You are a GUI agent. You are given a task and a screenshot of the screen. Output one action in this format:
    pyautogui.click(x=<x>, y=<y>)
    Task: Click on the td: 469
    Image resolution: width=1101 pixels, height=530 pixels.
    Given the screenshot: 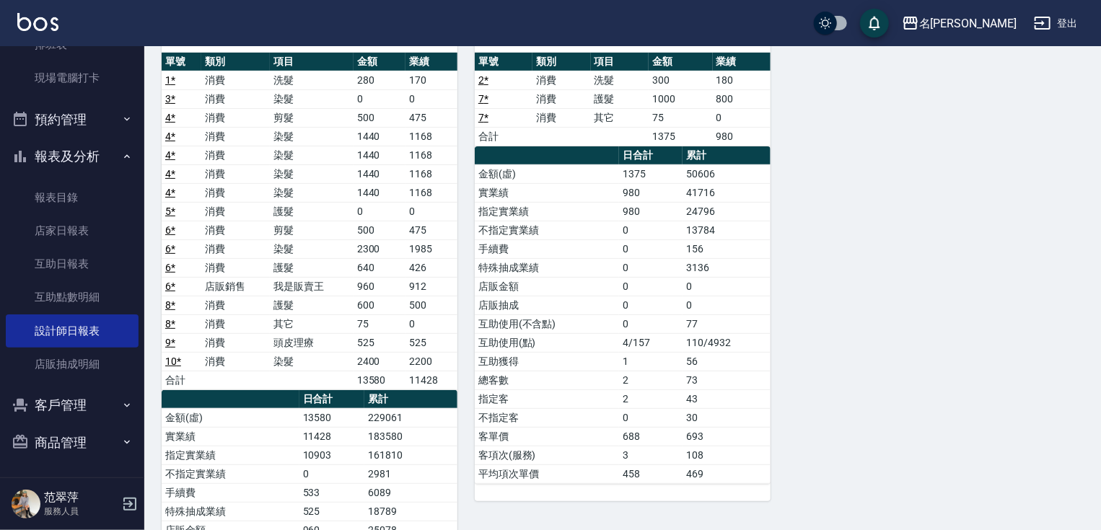 What is the action you would take?
    pyautogui.click(x=727, y=474)
    